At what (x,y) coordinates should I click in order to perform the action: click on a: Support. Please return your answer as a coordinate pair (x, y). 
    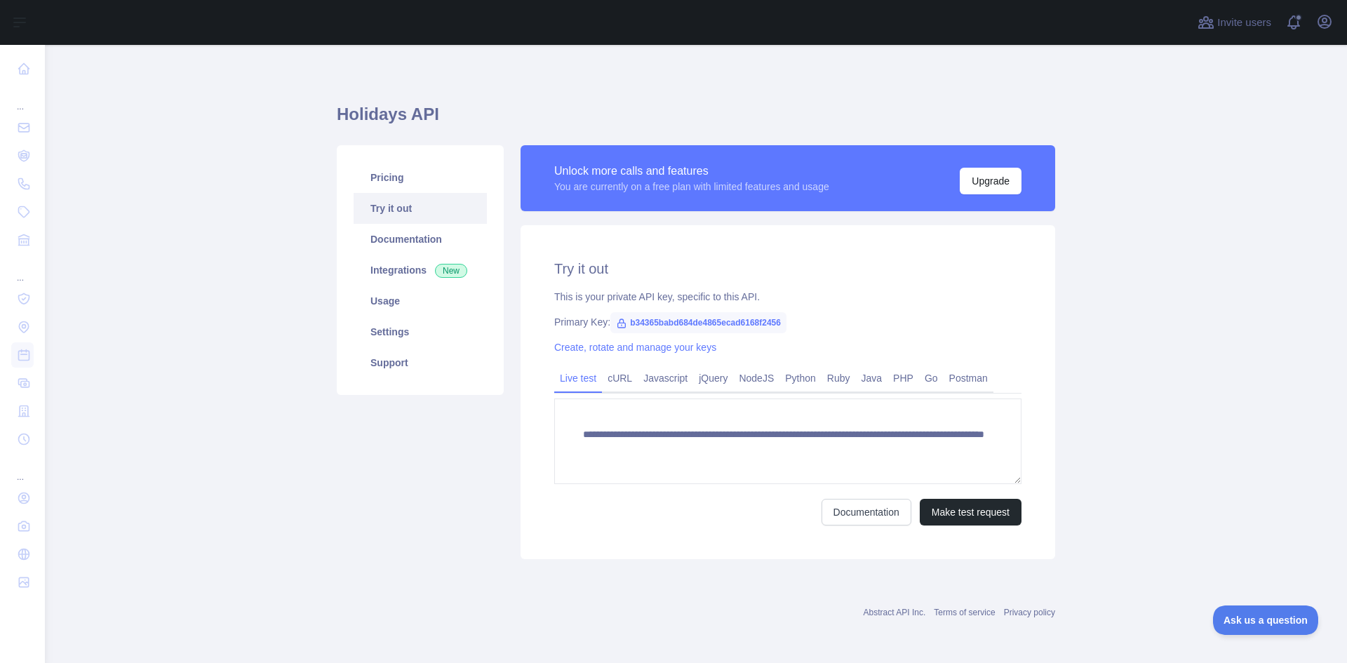
    Looking at the image, I should click on (420, 363).